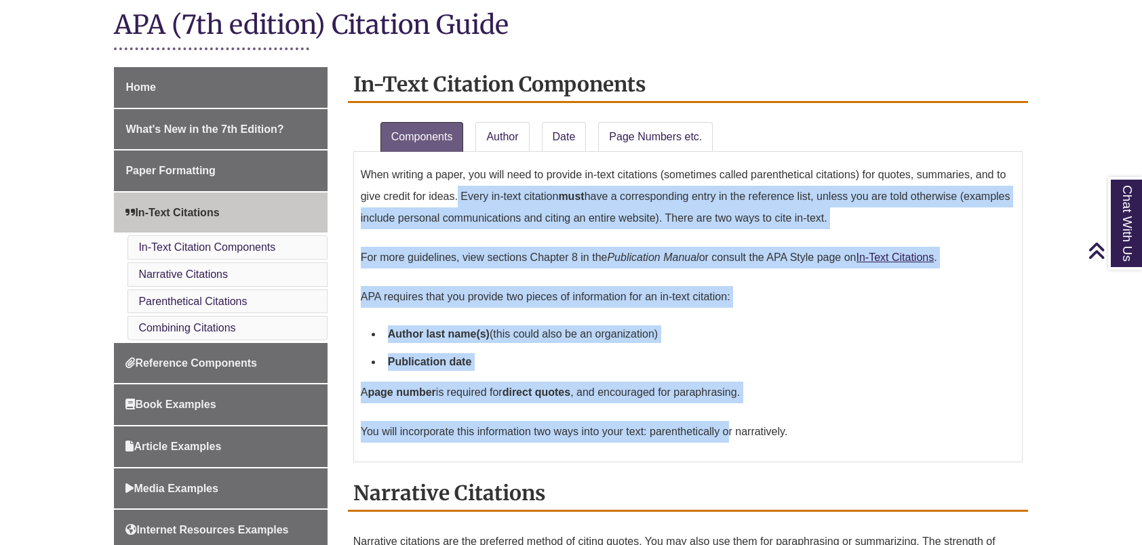  Describe the element at coordinates (688, 297) in the screenshot. I see `p: APA requires that you provide two pieces of information for an in-text citation:` at that location.